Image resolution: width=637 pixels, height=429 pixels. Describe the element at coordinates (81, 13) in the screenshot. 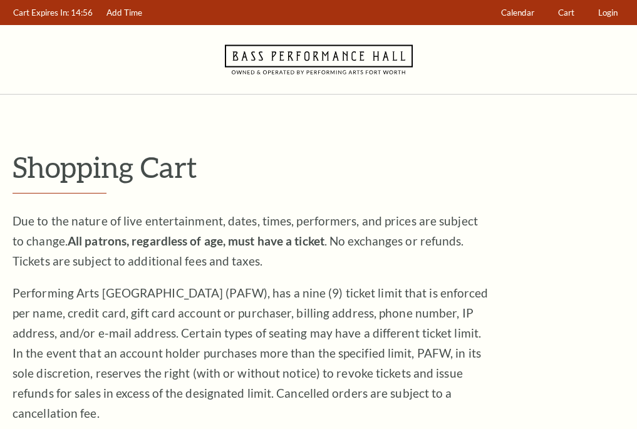

I see `span: 14:56` at that location.